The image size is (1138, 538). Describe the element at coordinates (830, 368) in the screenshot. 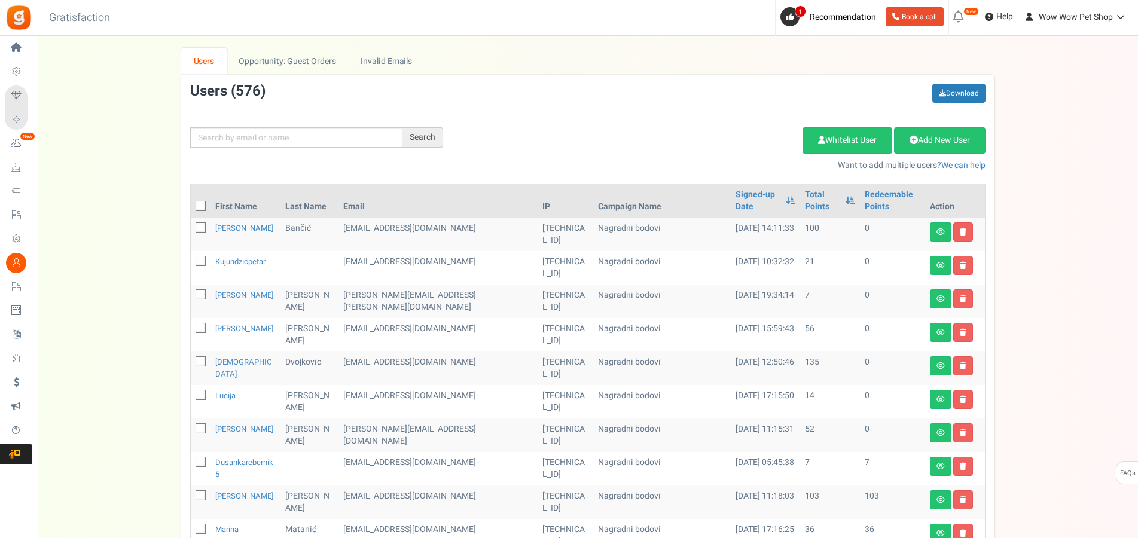

I see `td: 135` at that location.